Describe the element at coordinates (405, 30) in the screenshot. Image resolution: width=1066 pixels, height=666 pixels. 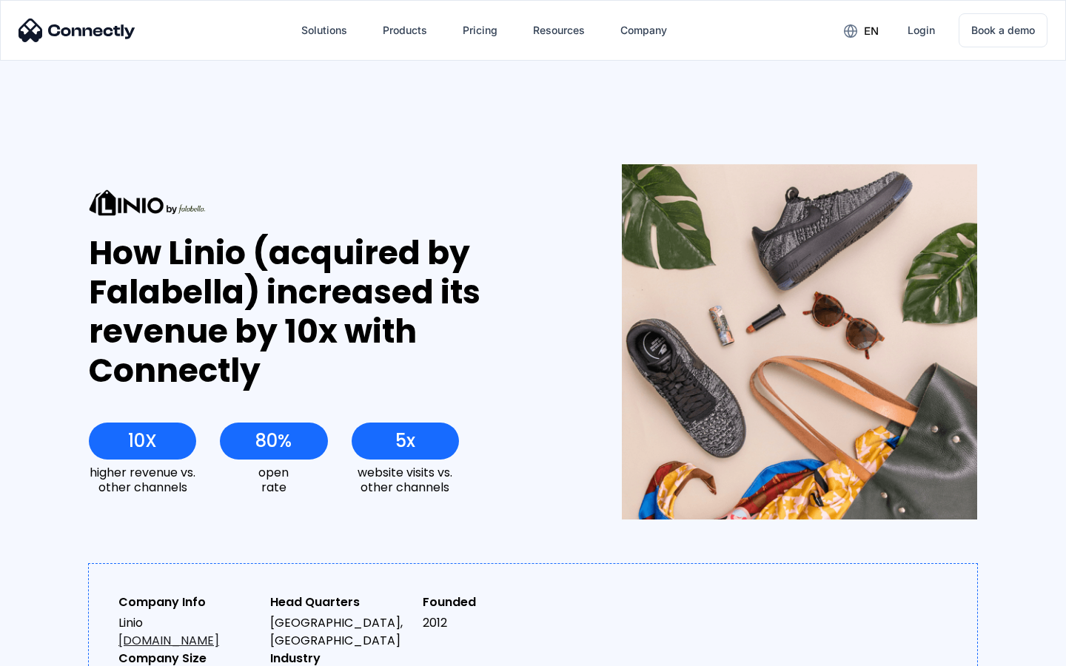
I see `div: Products` at that location.